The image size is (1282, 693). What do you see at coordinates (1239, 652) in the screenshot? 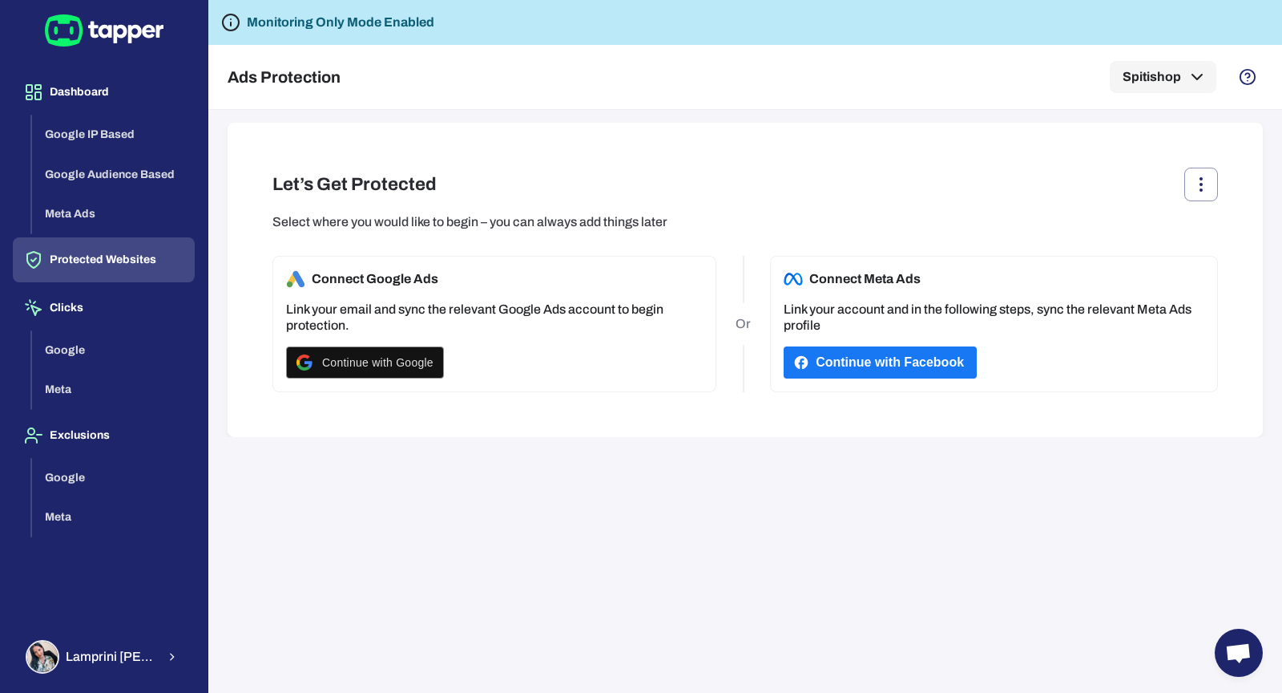
I see `div: Open chat` at bounding box center [1239, 652].